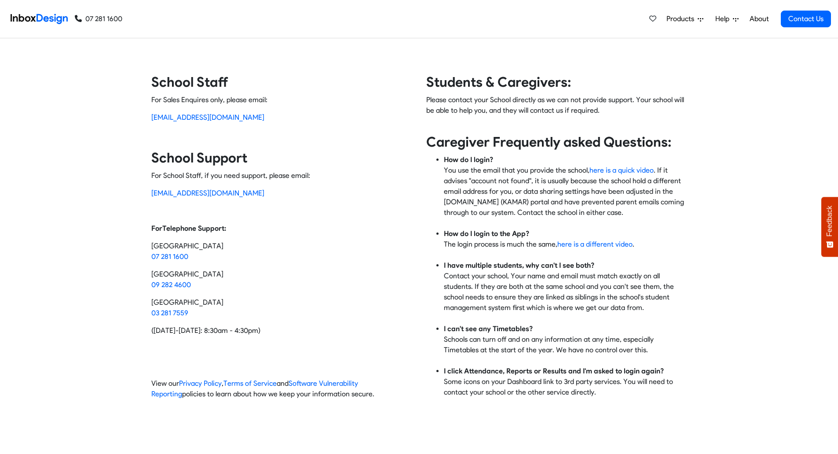 This screenshot has height=454, width=838. I want to click on a: 03 281 7559, so click(170, 312).